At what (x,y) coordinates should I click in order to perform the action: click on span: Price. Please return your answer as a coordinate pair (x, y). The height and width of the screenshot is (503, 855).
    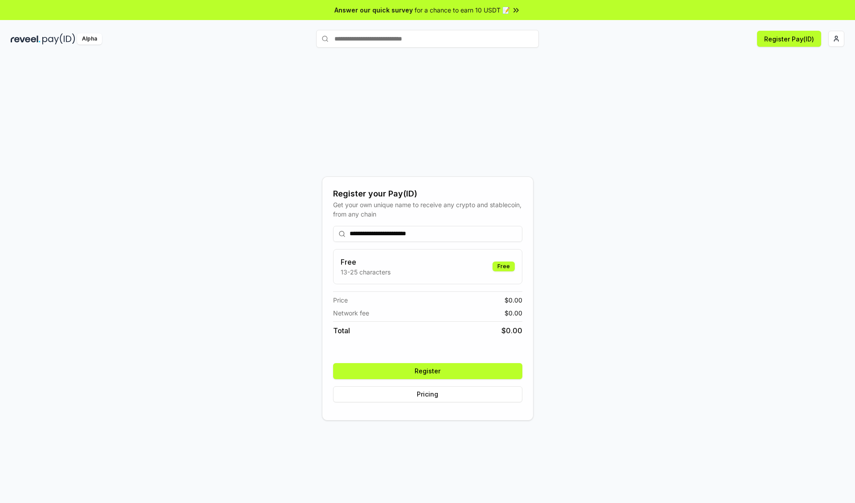
    Looking at the image, I should click on (340, 300).